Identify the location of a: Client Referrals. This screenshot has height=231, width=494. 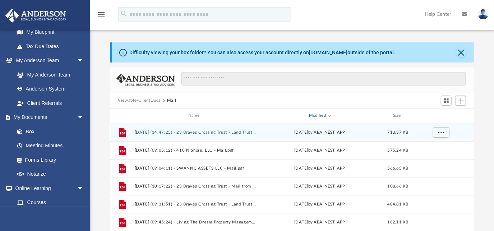
(51, 103).